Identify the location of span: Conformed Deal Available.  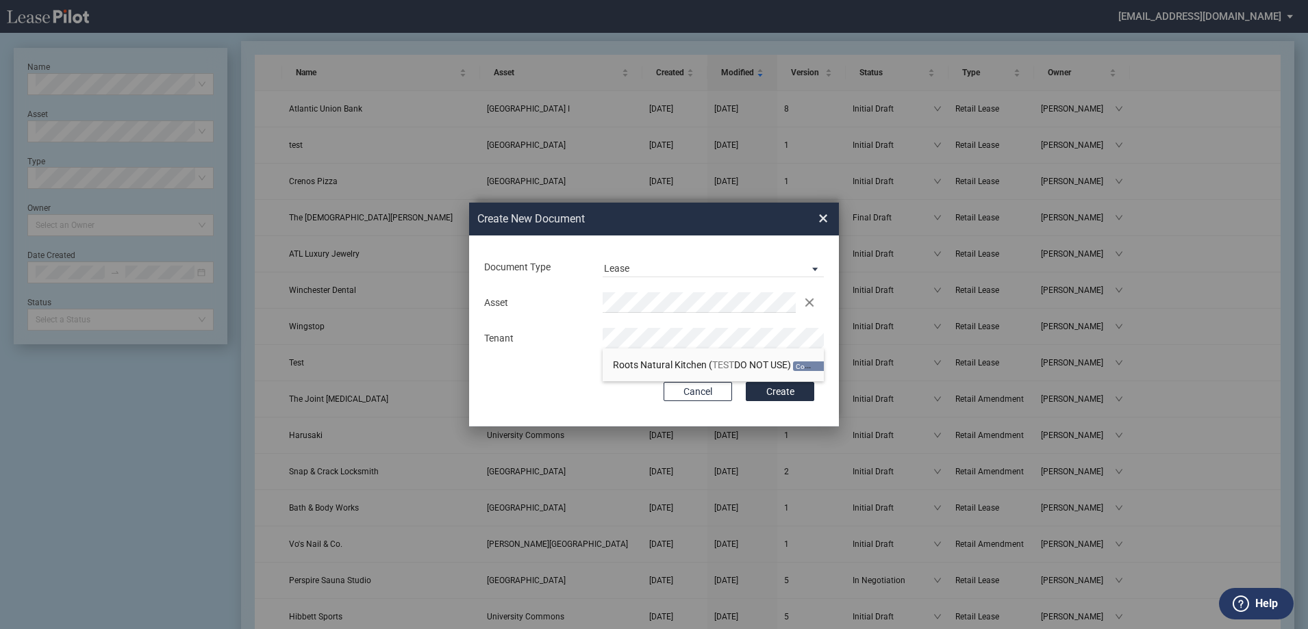
(834, 366).